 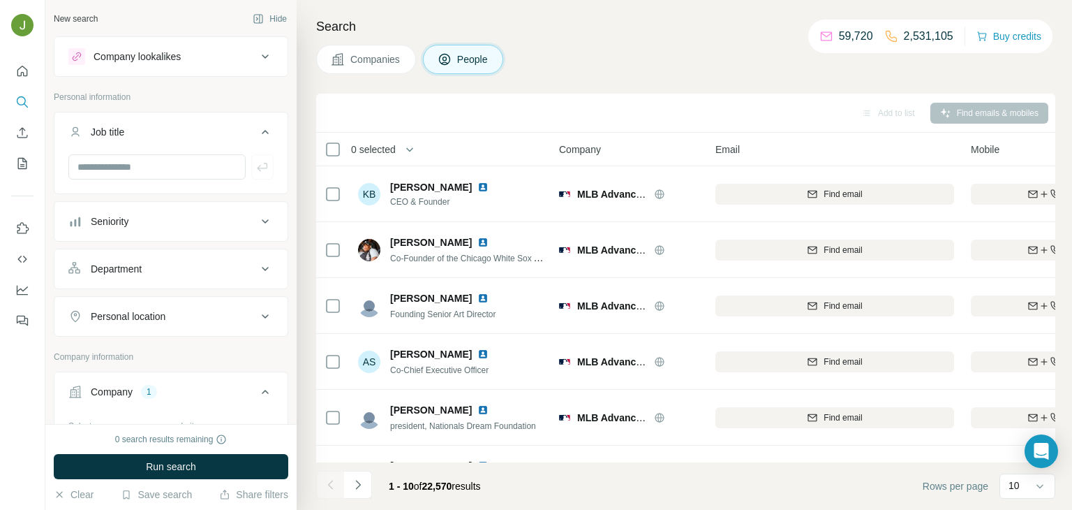 I want to click on span: of, so click(x=418, y=486).